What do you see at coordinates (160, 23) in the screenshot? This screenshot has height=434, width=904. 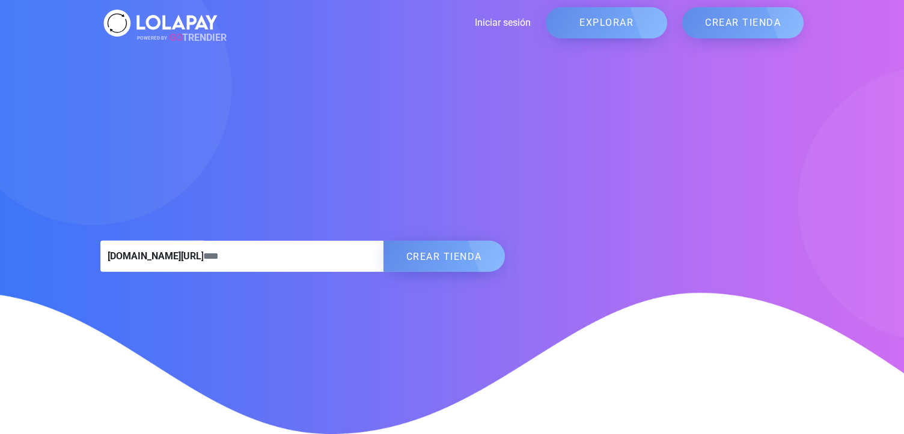 I see `img: logo_white.svg` at bounding box center [160, 23].